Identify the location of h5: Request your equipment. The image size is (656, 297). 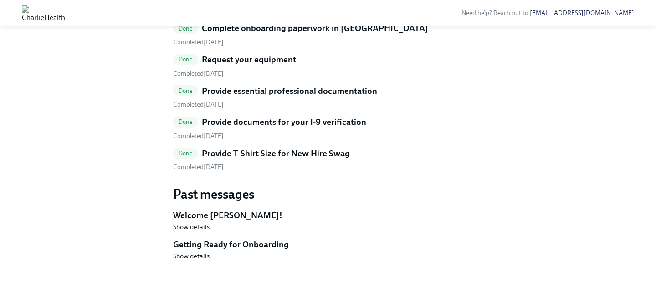
(249, 60).